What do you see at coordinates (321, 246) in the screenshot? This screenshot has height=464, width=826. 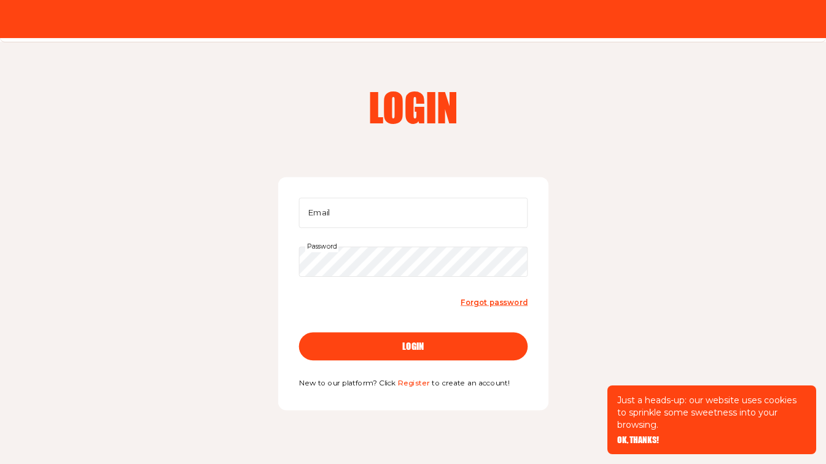 I see `label: Password` at bounding box center [321, 246].